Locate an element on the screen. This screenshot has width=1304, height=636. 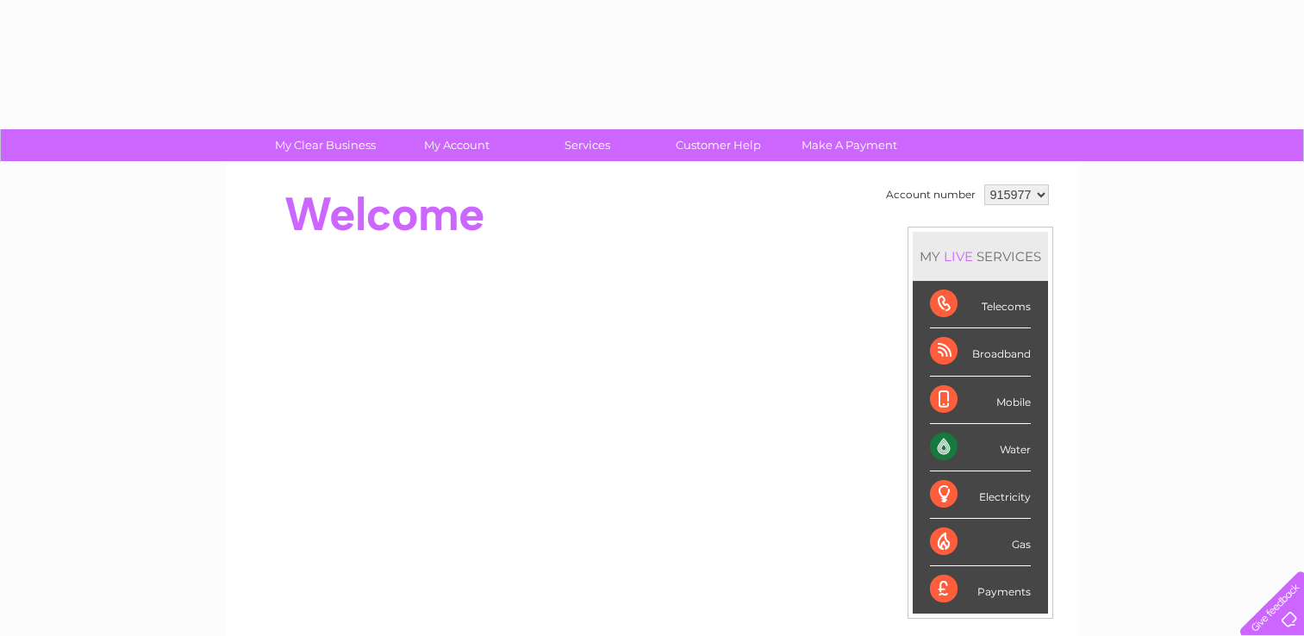
a: Customer Help is located at coordinates (718, 145).